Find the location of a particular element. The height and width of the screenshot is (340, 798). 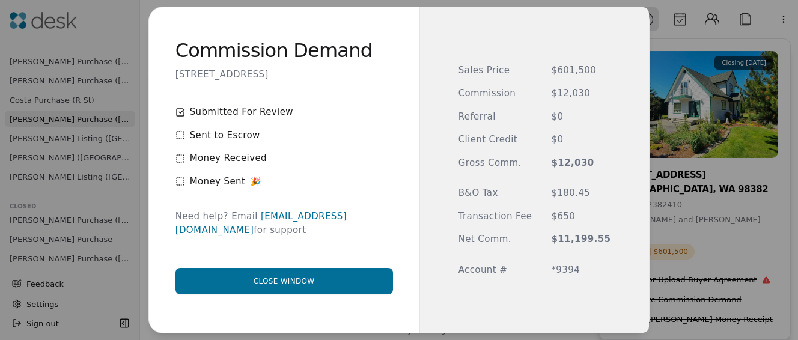

span: Referral is located at coordinates (495, 117).